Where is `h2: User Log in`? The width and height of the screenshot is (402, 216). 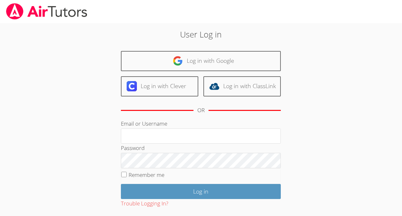 h2: User Log in is located at coordinates (201, 34).